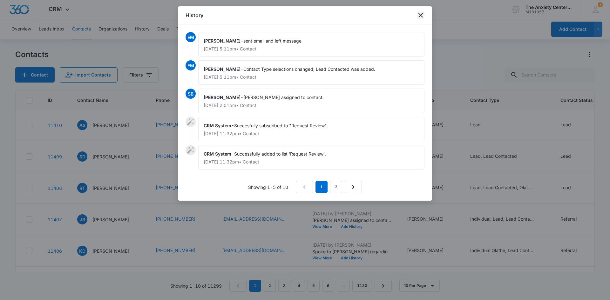  What do you see at coordinates (281, 126) in the screenshot?
I see `span: Succesfully subscribed to "Request Review".` at bounding box center [281, 126].